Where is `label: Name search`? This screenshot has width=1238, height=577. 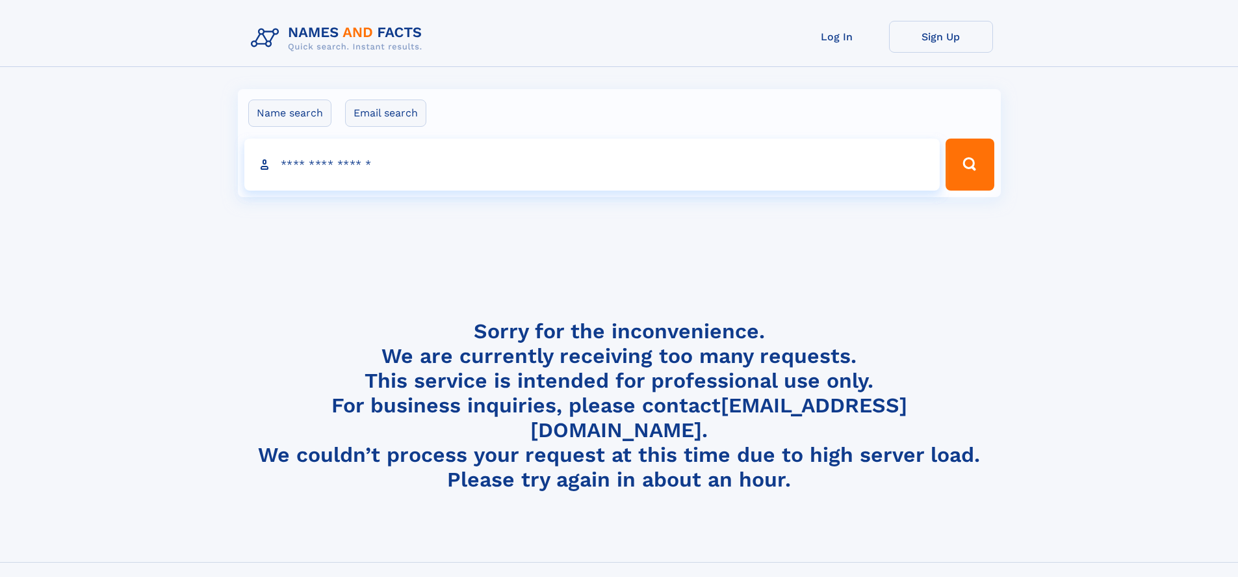
label: Name search is located at coordinates (290, 113).